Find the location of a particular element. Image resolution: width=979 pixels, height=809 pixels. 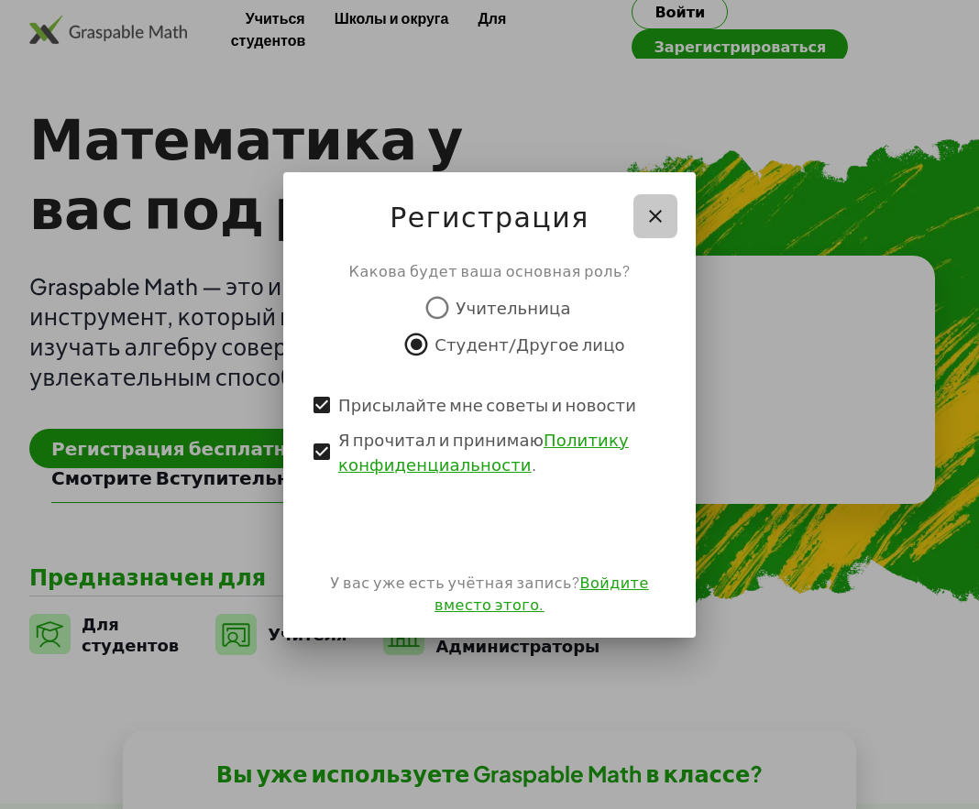

ya-tr-span: Студент/Другое лицо is located at coordinates (529, 344).